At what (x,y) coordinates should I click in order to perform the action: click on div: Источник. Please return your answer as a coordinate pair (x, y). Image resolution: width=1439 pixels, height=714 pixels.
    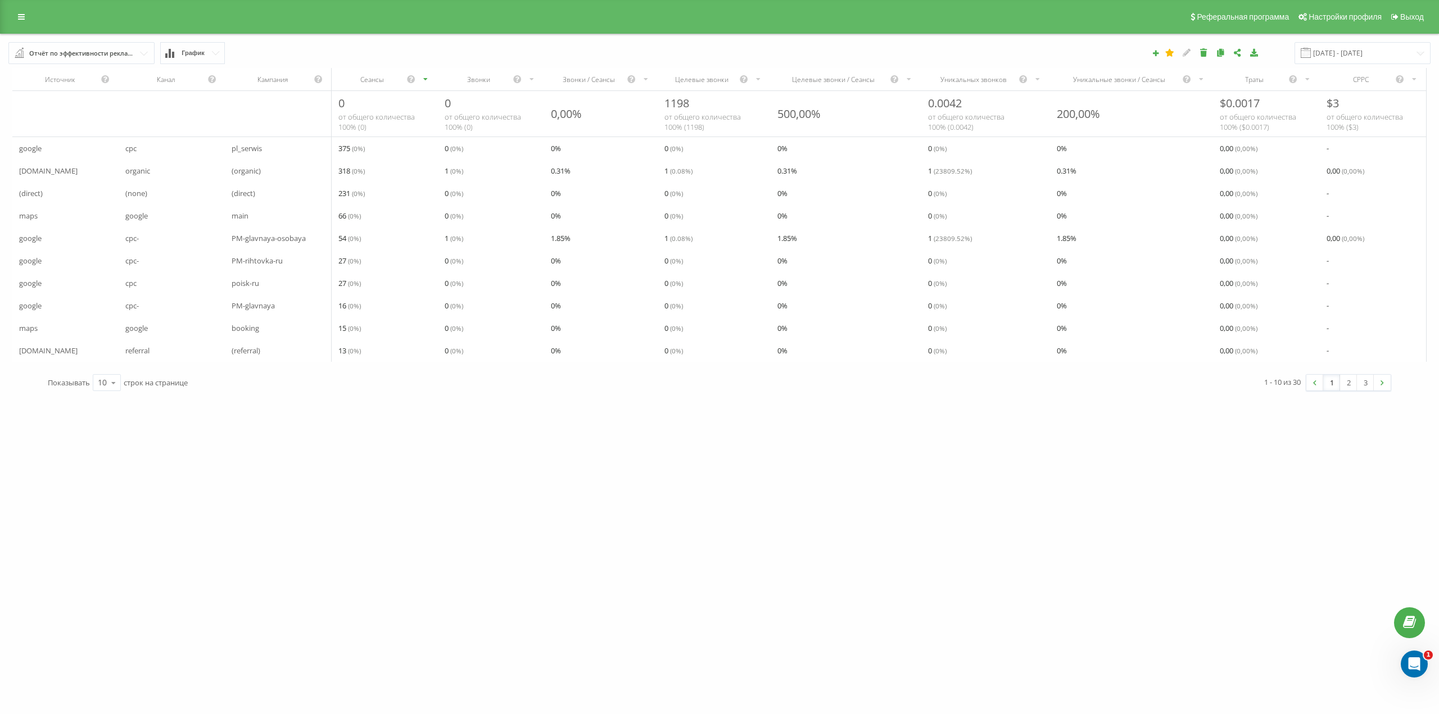
    Looking at the image, I should click on (60, 79).